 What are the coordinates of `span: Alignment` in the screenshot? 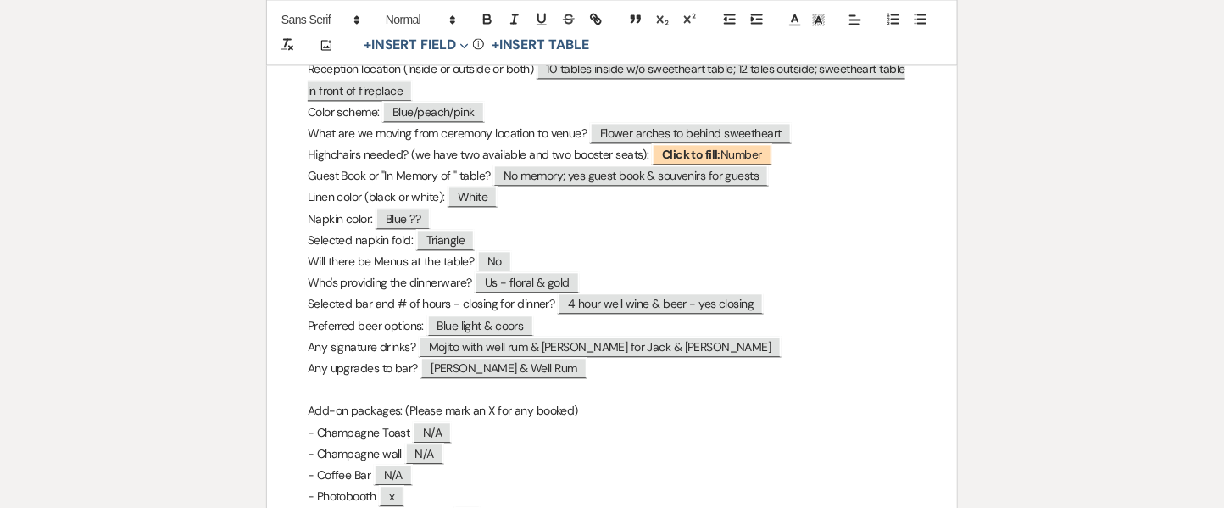 It's located at (856, 20).